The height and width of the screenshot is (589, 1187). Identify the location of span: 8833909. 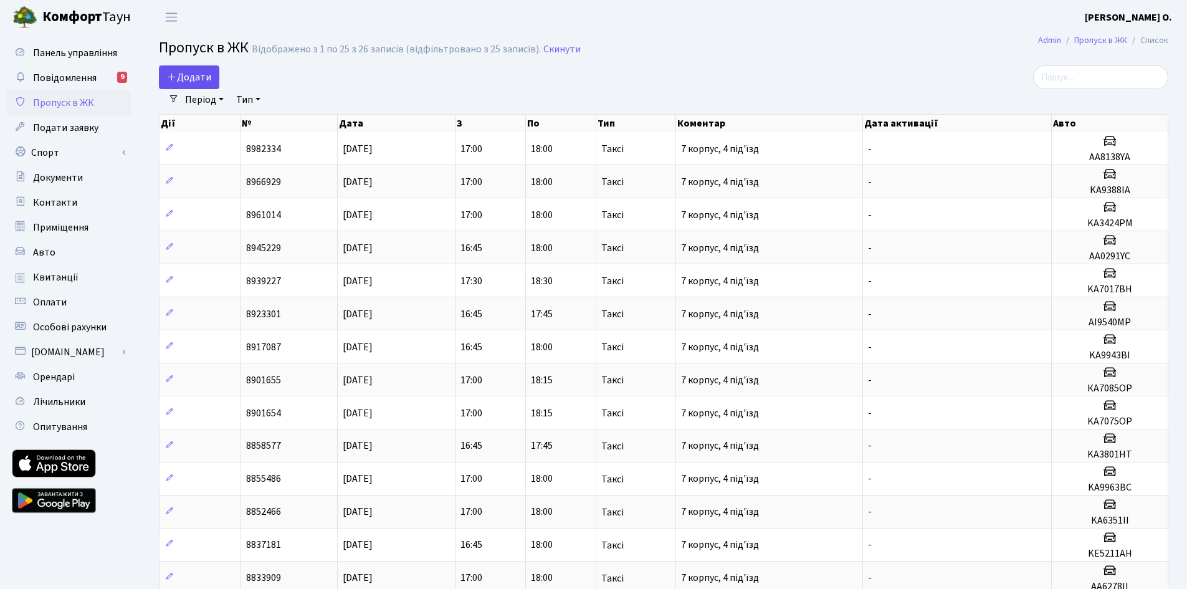
(264, 578).